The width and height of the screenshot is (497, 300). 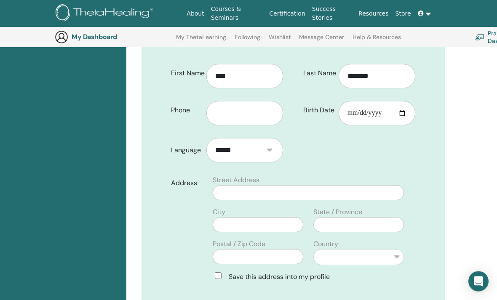 I want to click on span: Save this address into my profile, so click(x=279, y=277).